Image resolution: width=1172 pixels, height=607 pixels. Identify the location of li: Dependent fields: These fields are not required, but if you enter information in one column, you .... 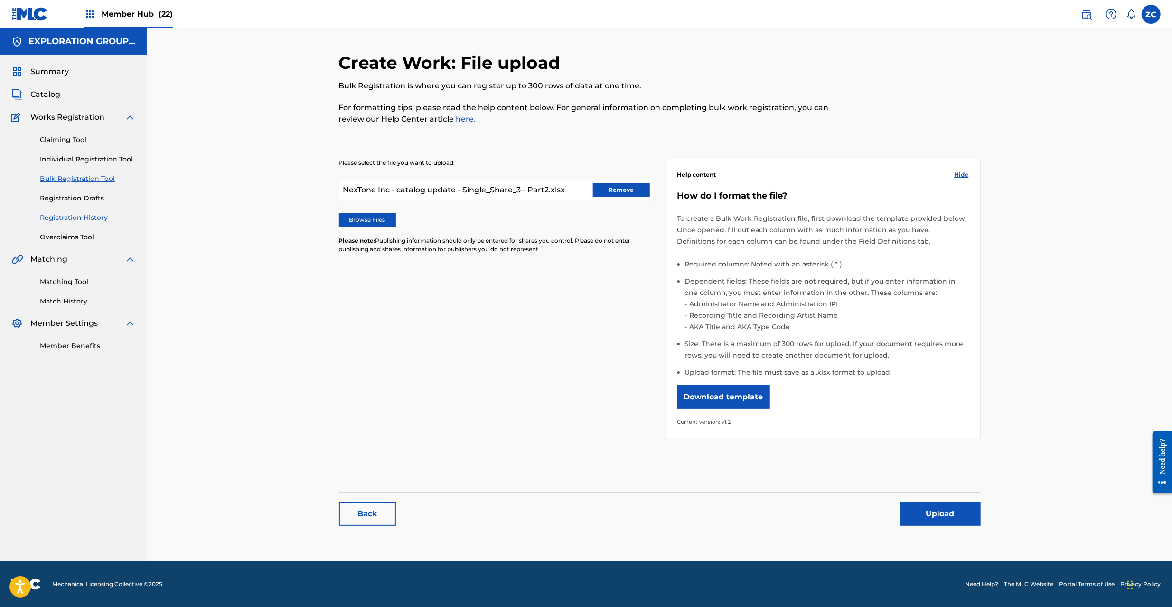
(827, 307).